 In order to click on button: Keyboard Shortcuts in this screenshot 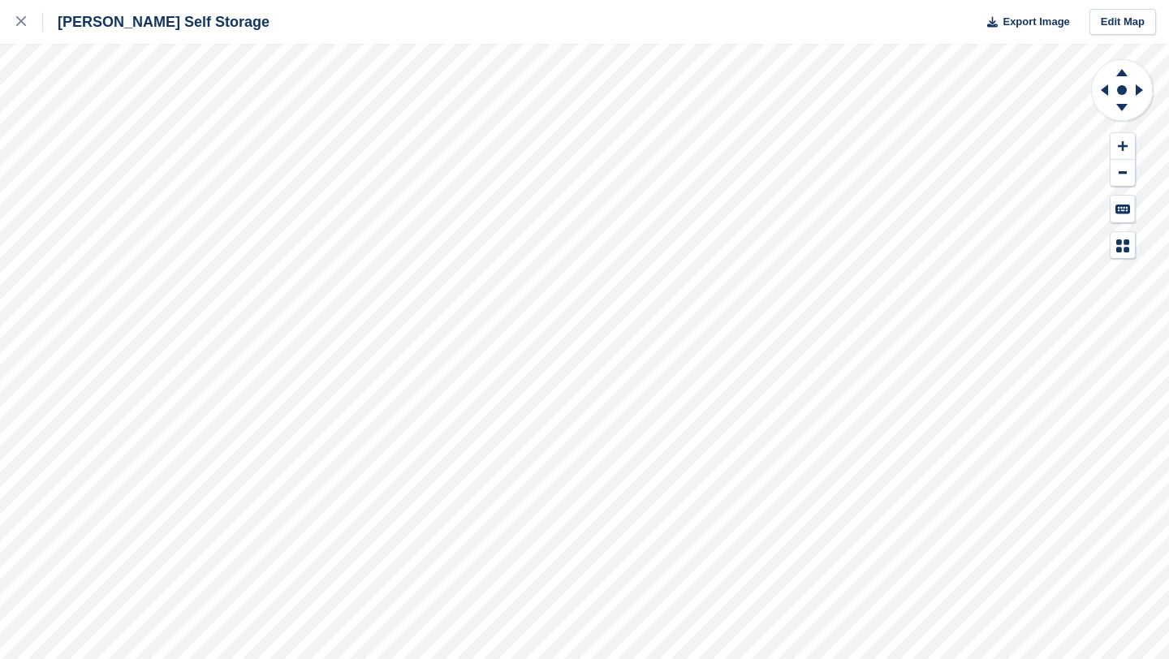, I will do `click(1122, 209)`.